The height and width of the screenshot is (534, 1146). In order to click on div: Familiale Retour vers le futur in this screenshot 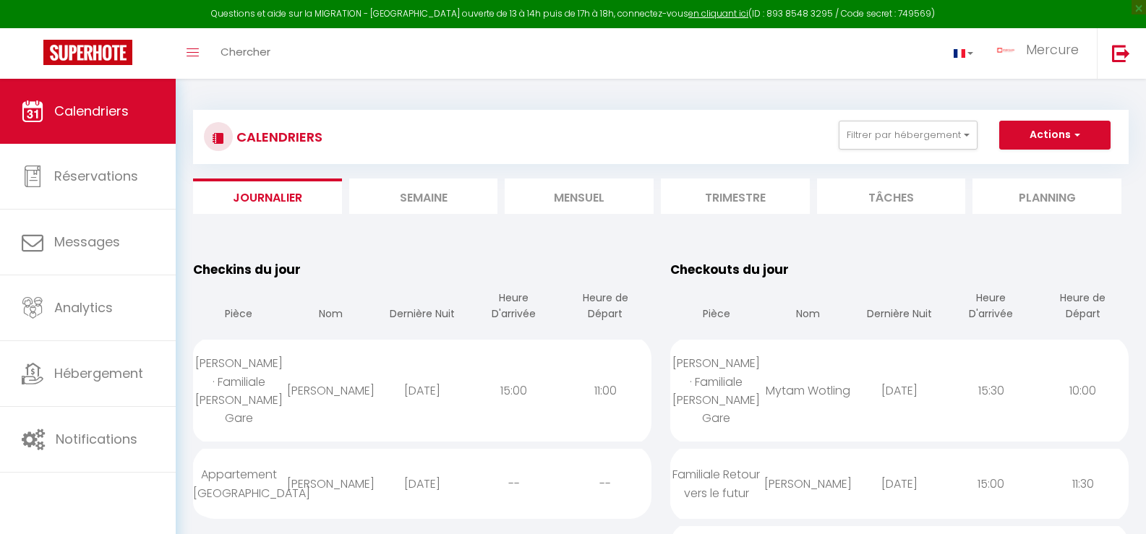, I will do `click(716, 484)`.